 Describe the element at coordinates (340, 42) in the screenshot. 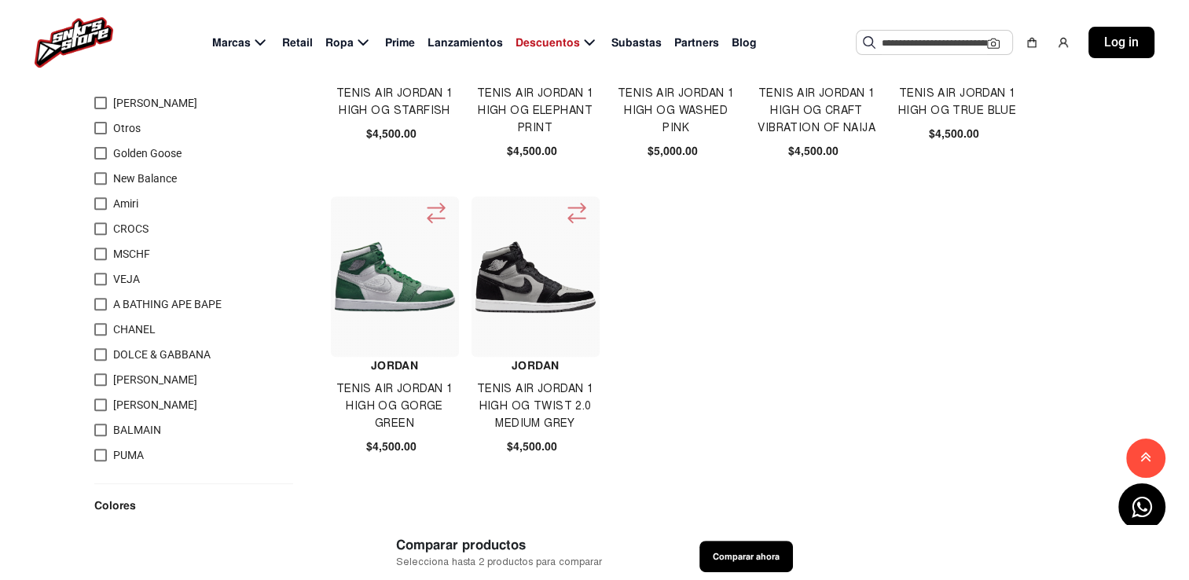

I see `span: Ropa` at that location.